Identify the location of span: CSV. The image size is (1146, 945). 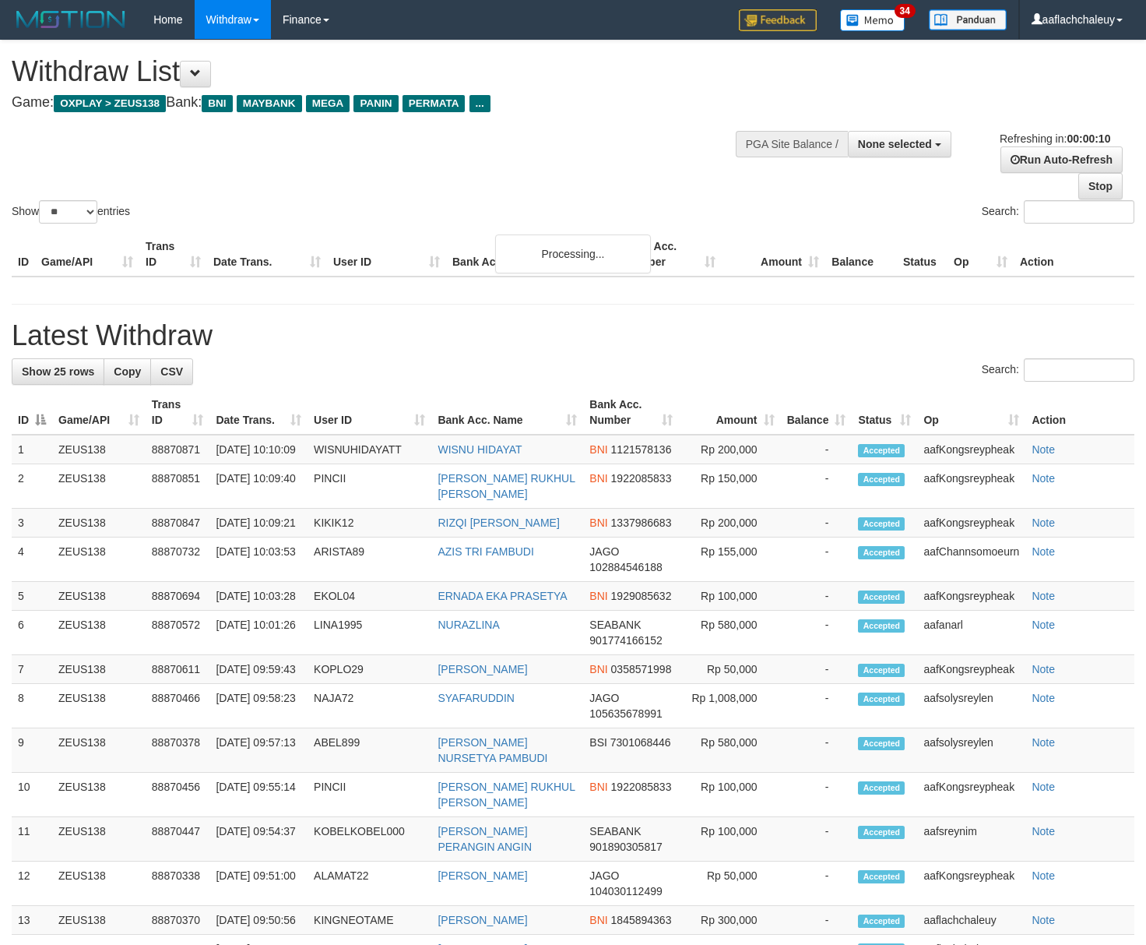
(171, 371).